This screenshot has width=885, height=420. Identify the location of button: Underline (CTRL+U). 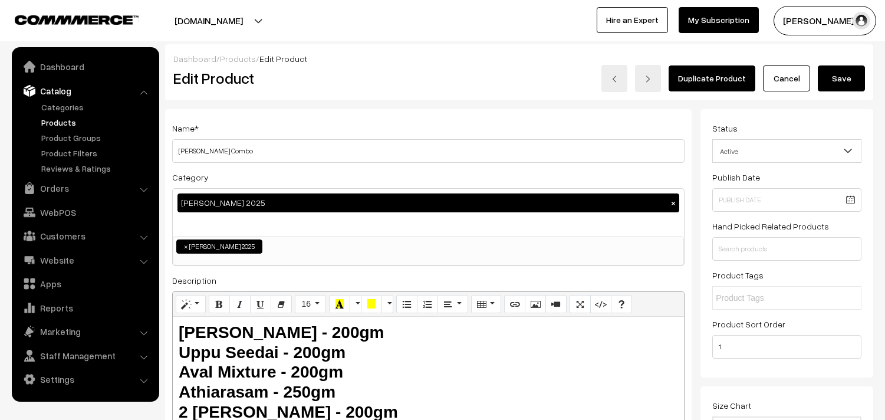
(261, 304).